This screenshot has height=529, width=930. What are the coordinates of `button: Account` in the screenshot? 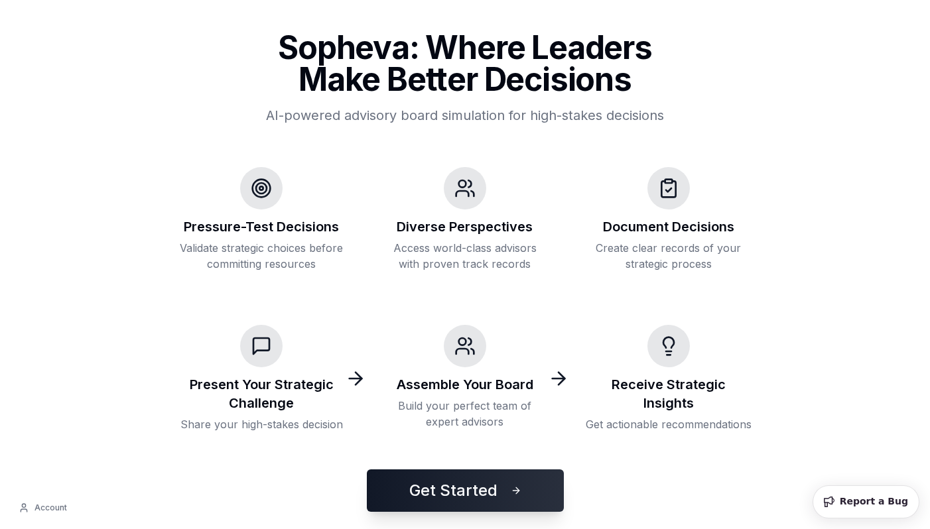 It's located at (42, 508).